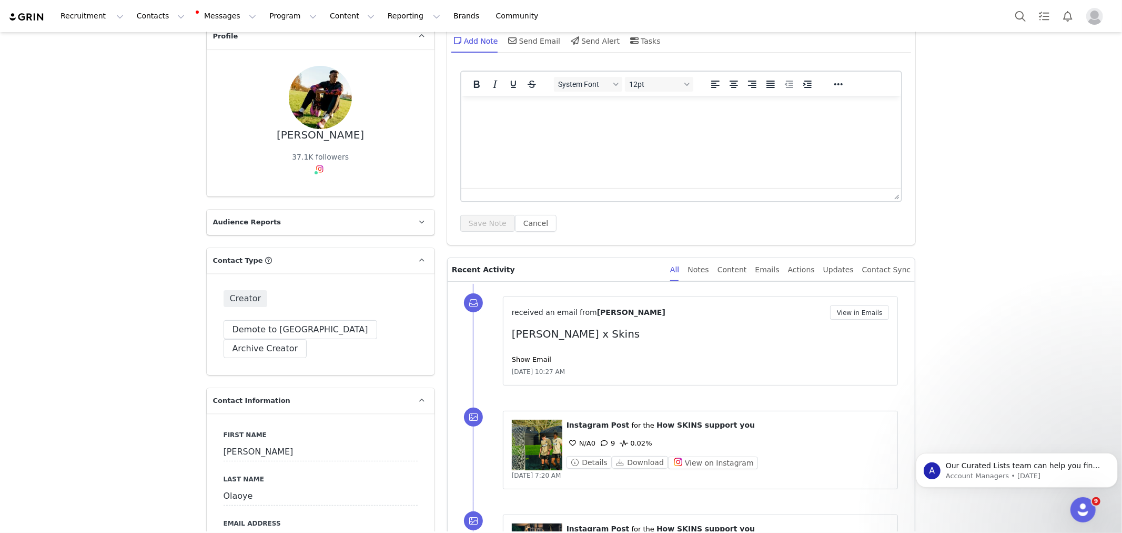 The image size is (1122, 533). I want to click on button: Justify, so click(771, 84).